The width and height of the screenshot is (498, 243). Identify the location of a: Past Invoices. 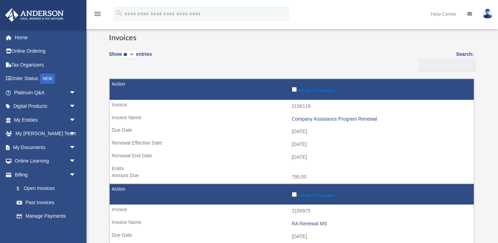
(46, 202).